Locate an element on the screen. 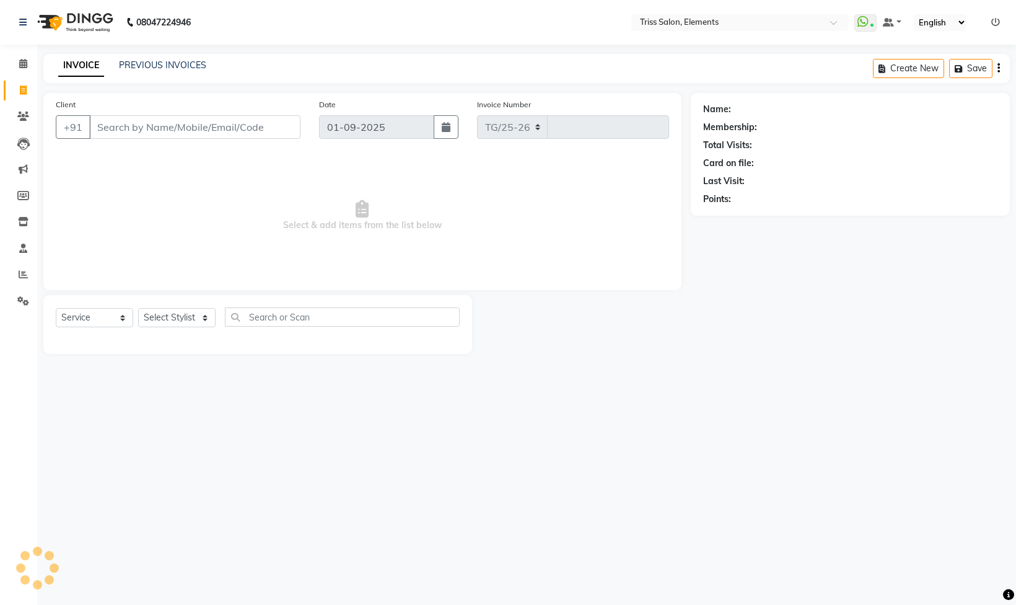 The height and width of the screenshot is (605, 1016). b: 08047224946 is located at coordinates (164, 22).